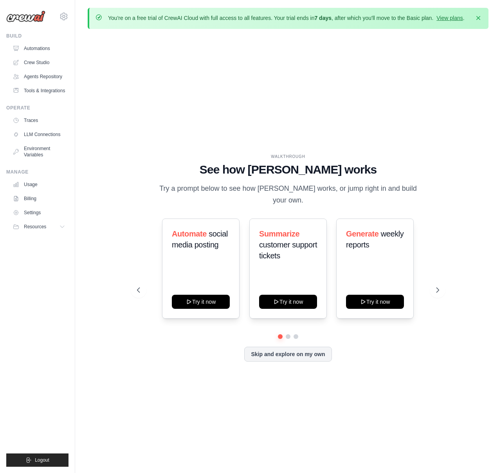 This screenshot has width=501, height=473. Describe the element at coordinates (374, 239) in the screenshot. I see `span: weekly reports` at that location.